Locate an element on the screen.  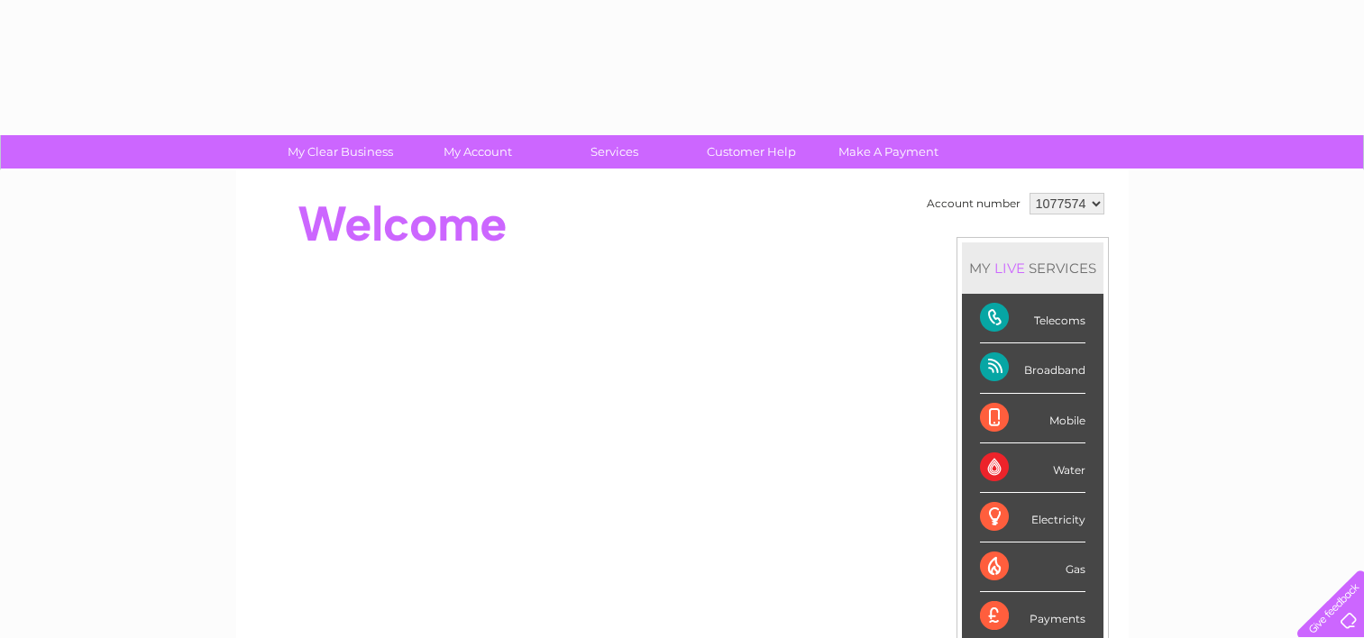
a: My Clear Business is located at coordinates (340, 151).